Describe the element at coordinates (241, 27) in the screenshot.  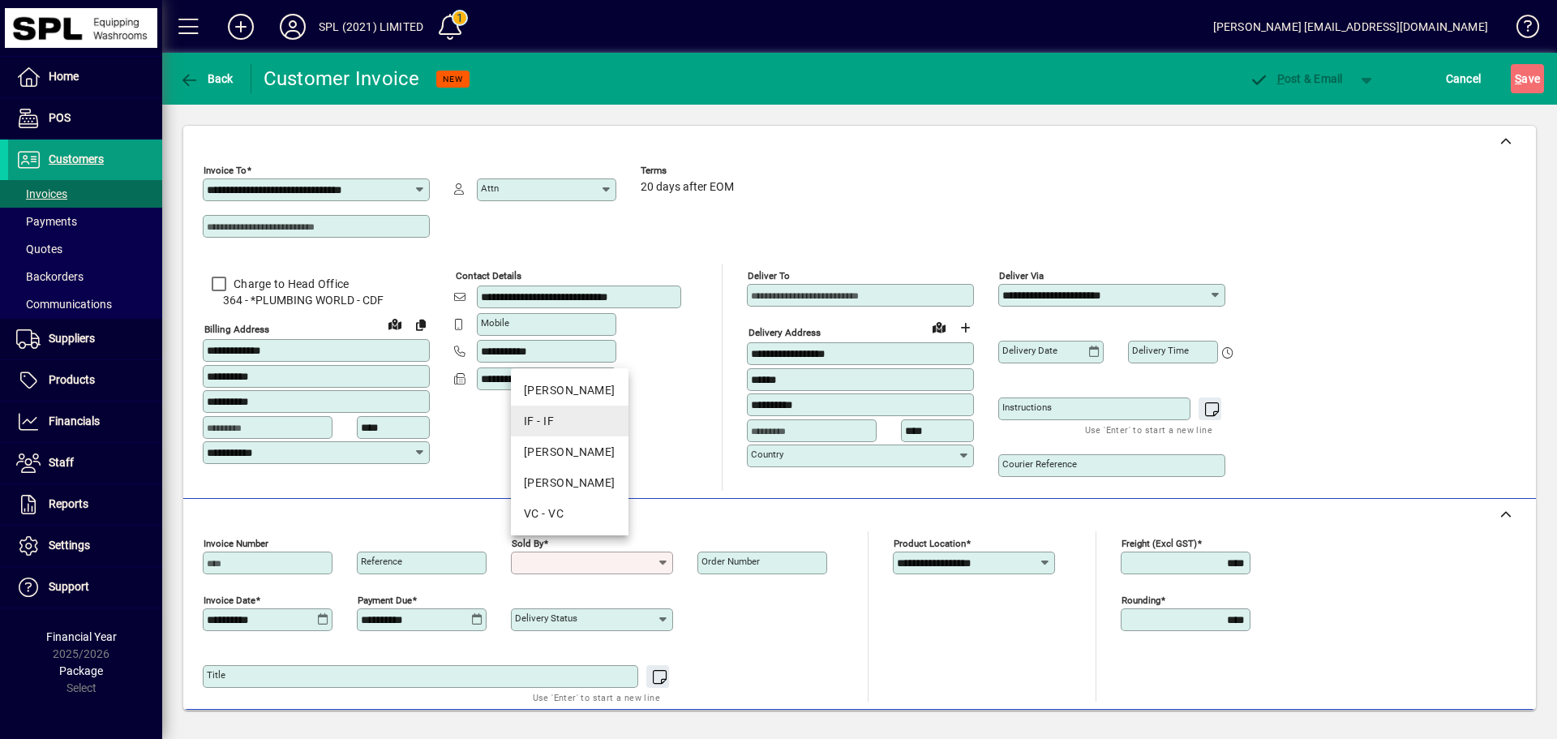
I see `button: Add` at that location.